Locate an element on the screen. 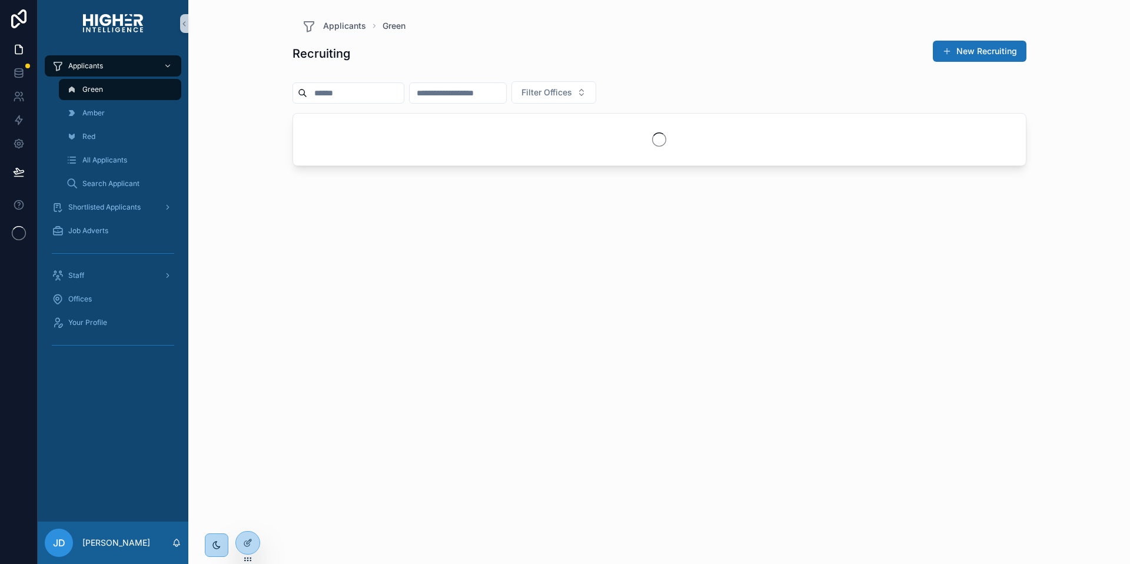 This screenshot has width=1130, height=564. a: Your Profile is located at coordinates (113, 323).